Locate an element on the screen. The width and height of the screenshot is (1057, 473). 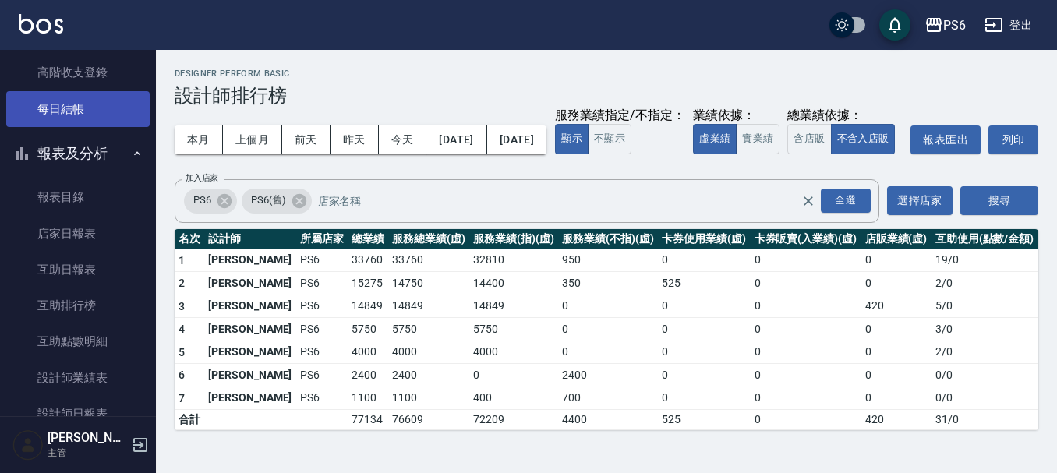
span: 4 is located at coordinates (182, 329).